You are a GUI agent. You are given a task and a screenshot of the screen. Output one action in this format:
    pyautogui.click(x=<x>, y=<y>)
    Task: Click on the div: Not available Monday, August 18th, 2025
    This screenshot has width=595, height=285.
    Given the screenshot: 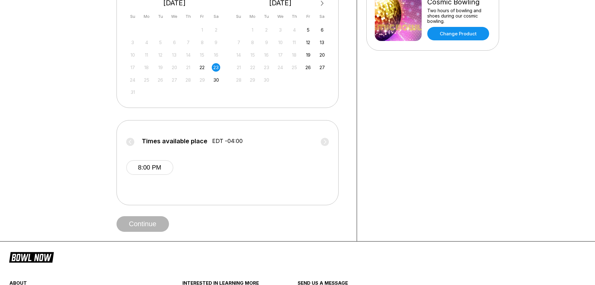 What is the action you would take?
    pyautogui.click(x=146, y=67)
    